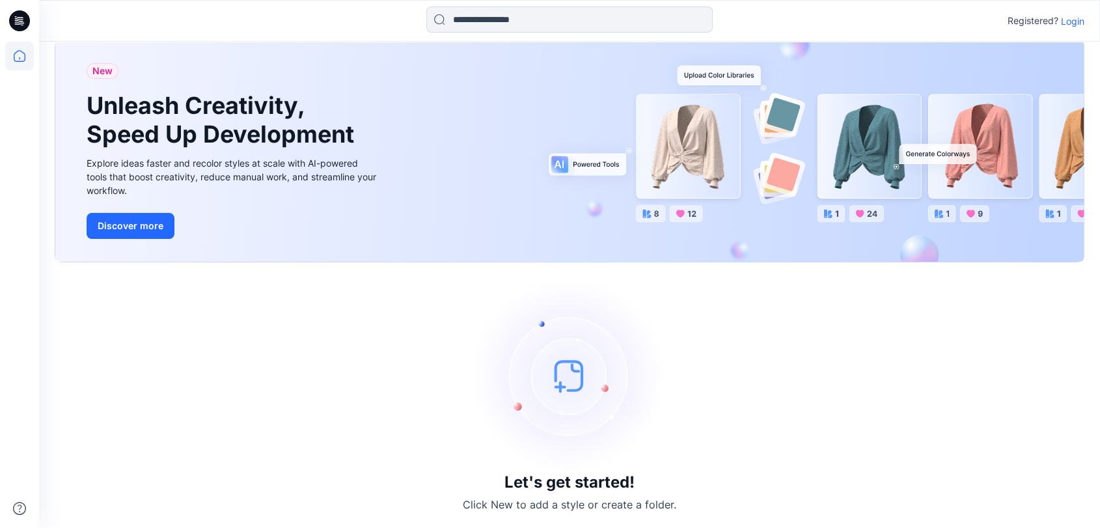  What do you see at coordinates (223, 120) in the screenshot?
I see `h1: Unleash Creativity, Speed Up Development` at bounding box center [223, 120].